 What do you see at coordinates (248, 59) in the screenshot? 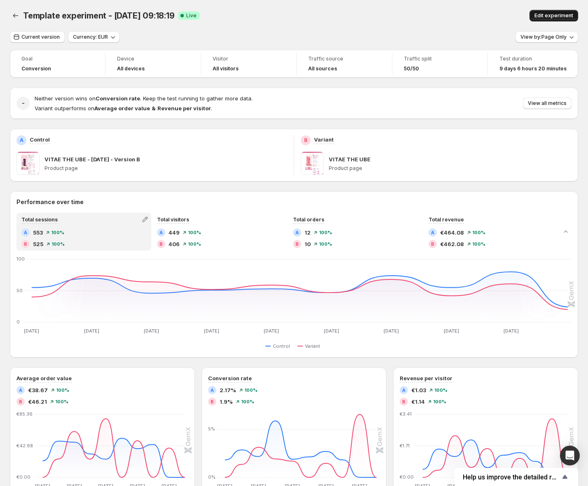
I see `span: Visitor` at bounding box center [248, 59].